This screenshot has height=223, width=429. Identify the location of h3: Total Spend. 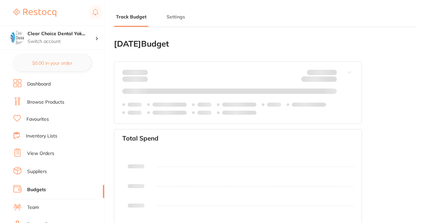
(140, 138).